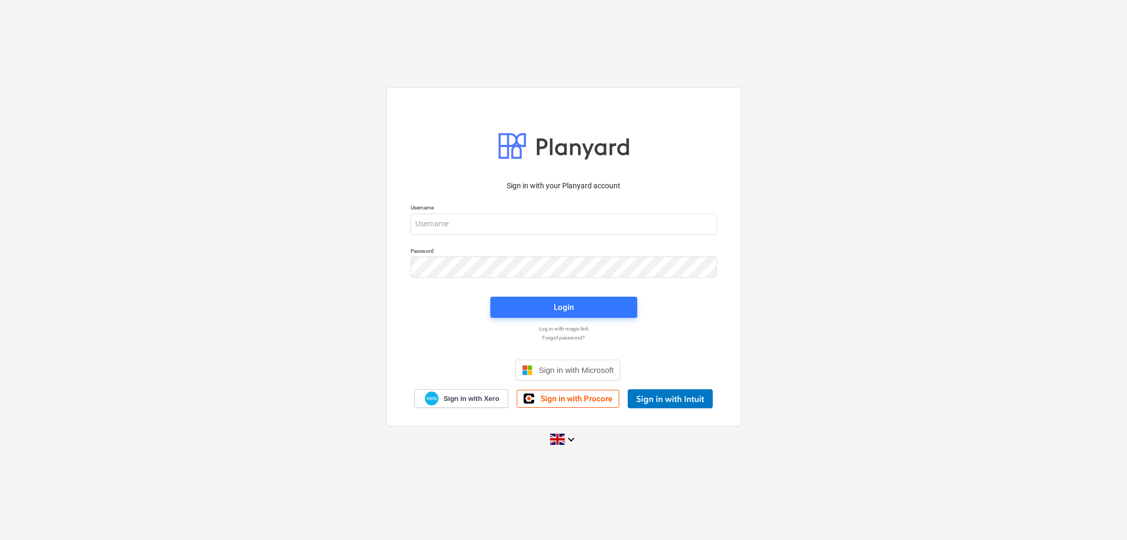 This screenshot has width=1127, height=540. What do you see at coordinates (577, 369) in the screenshot?
I see `span: Sign in with Microsoft` at bounding box center [577, 369].